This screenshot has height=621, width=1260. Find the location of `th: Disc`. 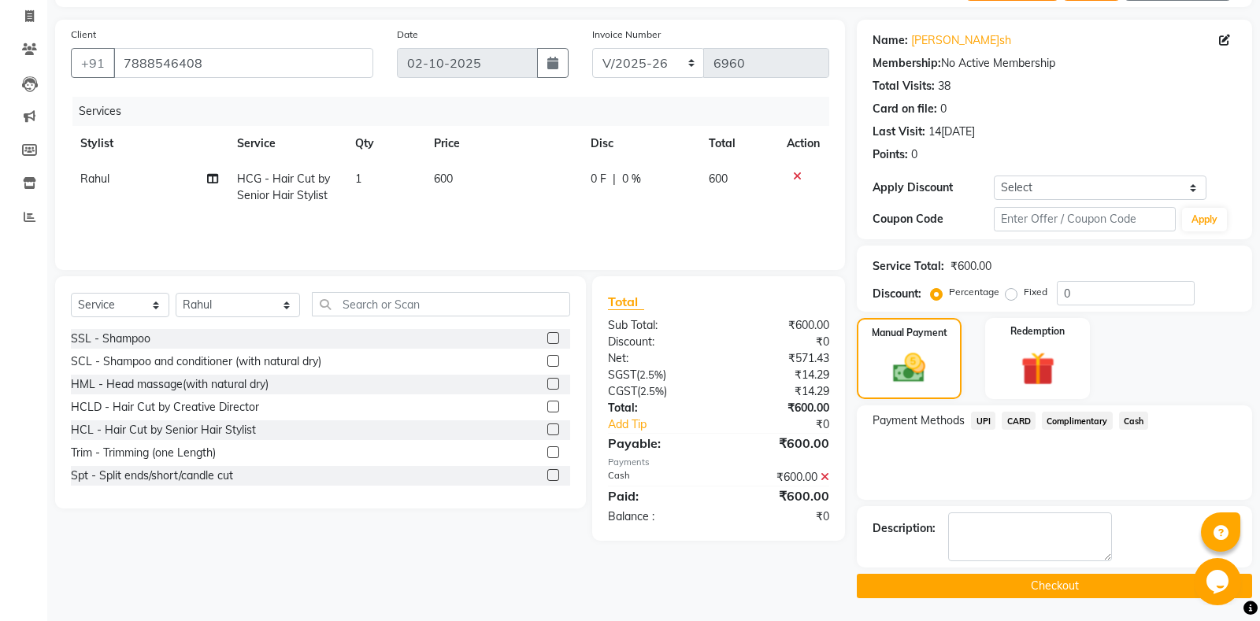

th: Disc is located at coordinates (640, 143).